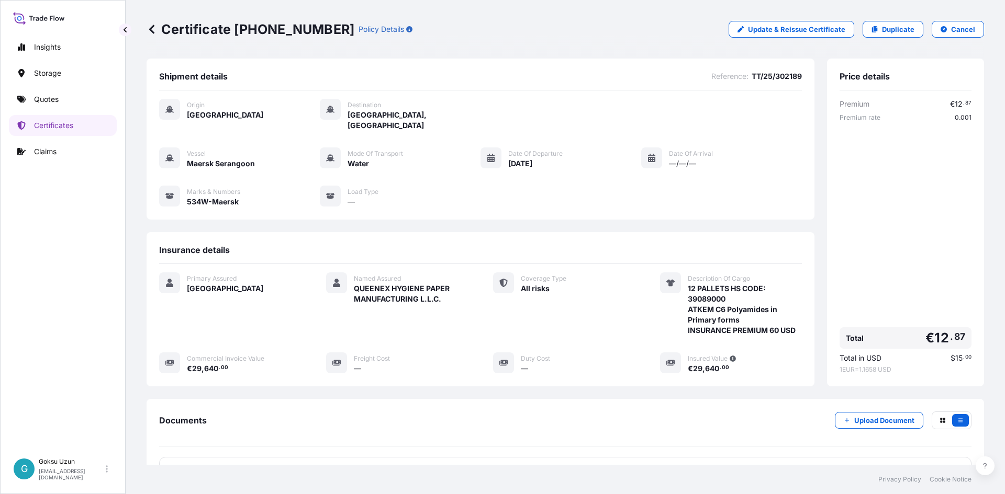 The width and height of the screenshot is (1005, 494). Describe the element at coordinates (375, 154) in the screenshot. I see `span: Mode of Transport` at that location.